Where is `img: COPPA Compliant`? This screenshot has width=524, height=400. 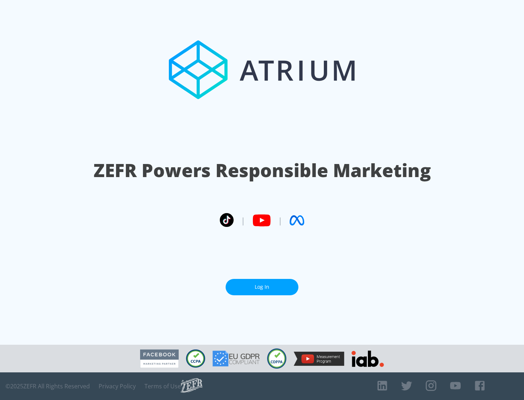 img: COPPA Compliant is located at coordinates (277, 359).